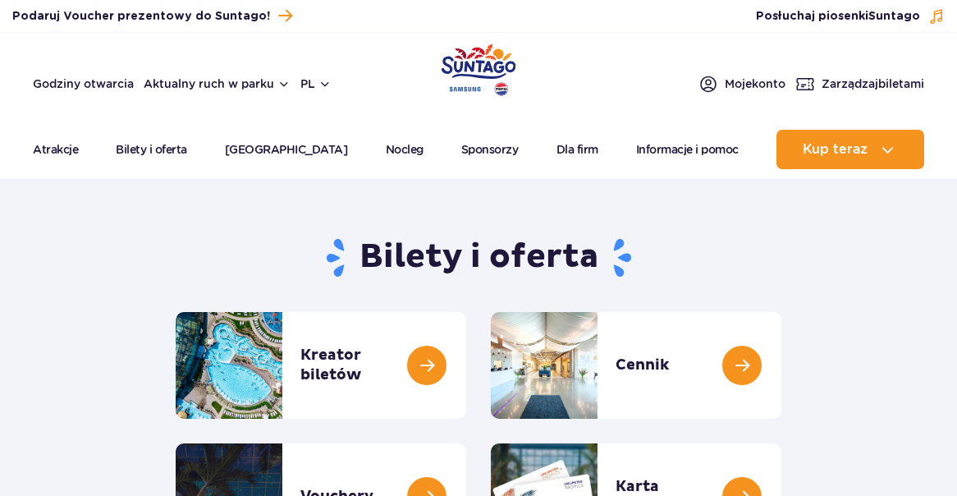  I want to click on a: Mojekonto, so click(742, 84).